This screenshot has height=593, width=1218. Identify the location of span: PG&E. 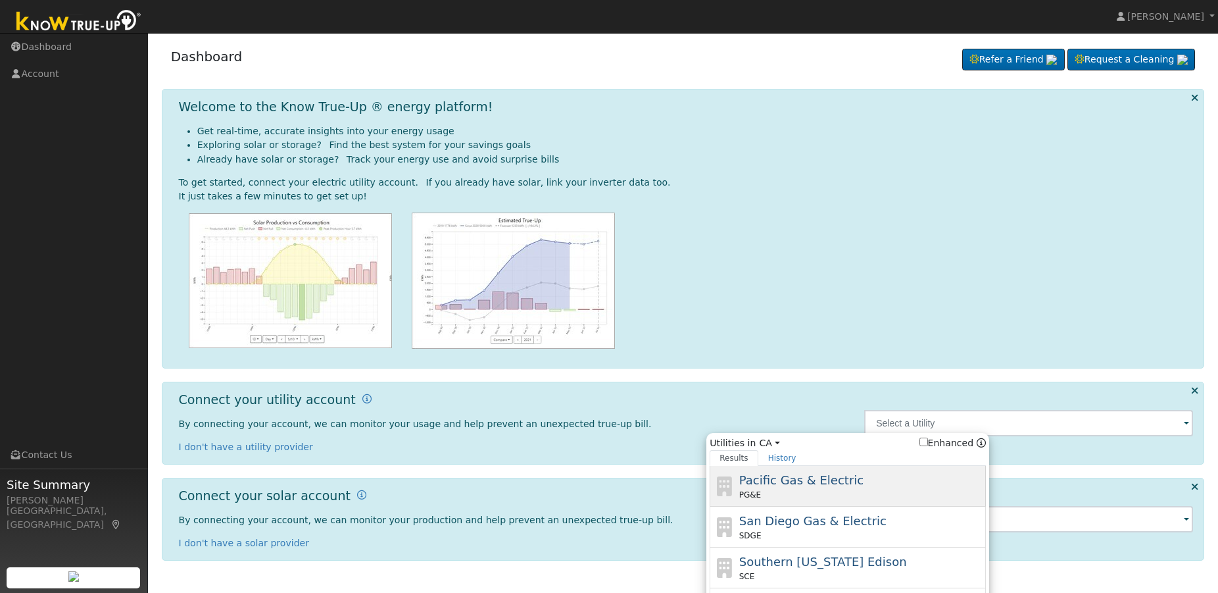
(750, 495).